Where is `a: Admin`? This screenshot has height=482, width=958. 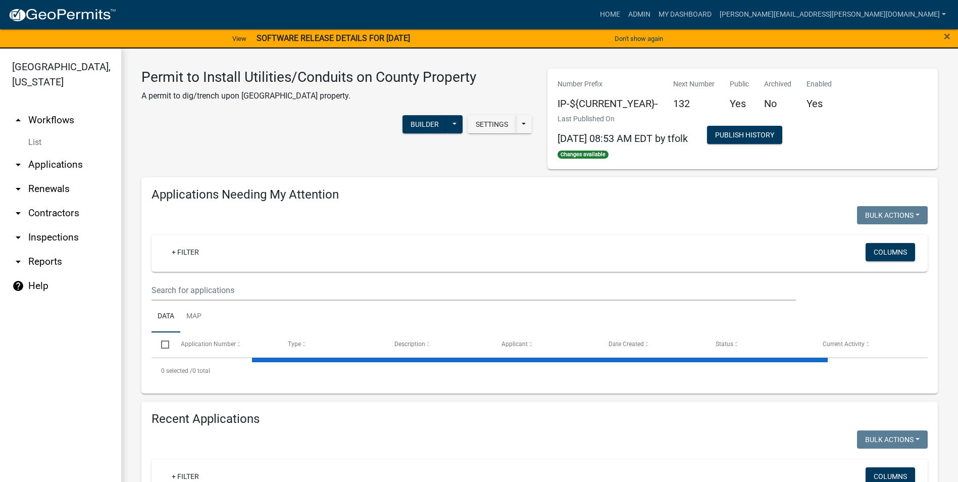 a: Admin is located at coordinates (639, 15).